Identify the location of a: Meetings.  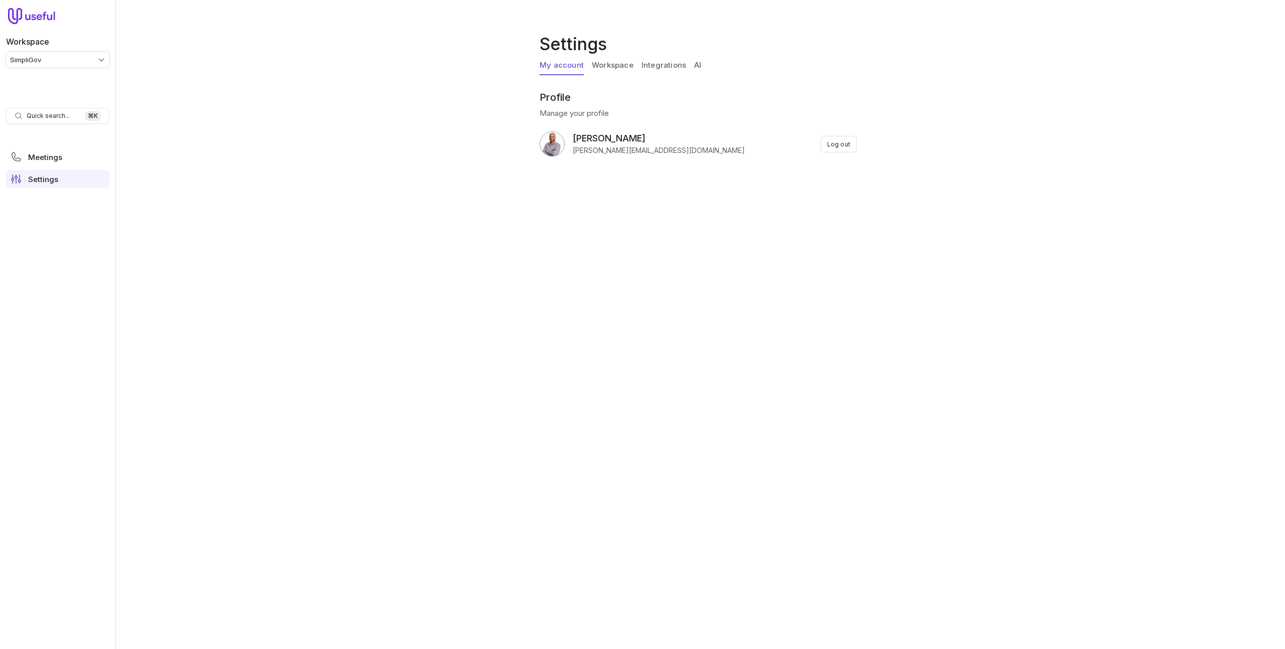
(58, 157).